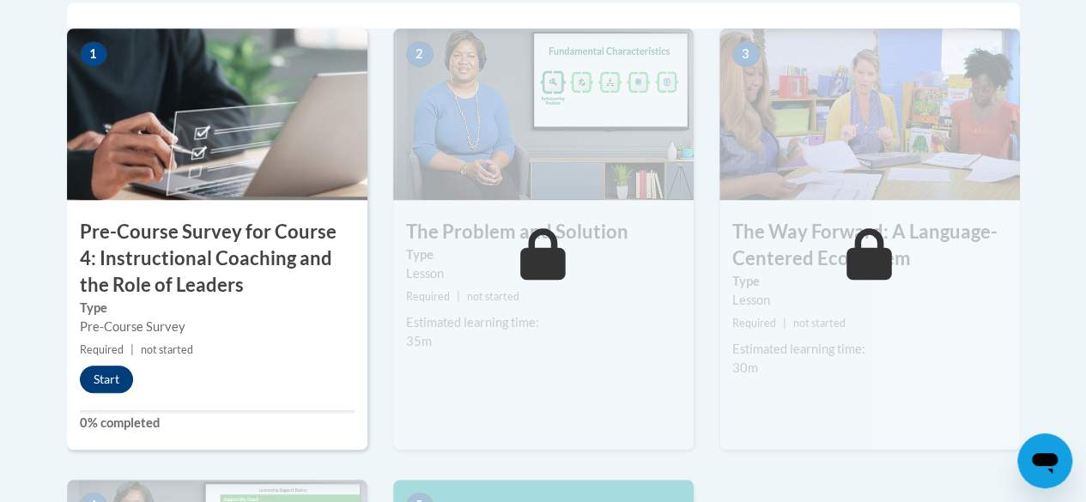  What do you see at coordinates (869, 245) in the screenshot?
I see `h3: The Way Forward: A Language-Centered Ecosystem` at bounding box center [869, 245].